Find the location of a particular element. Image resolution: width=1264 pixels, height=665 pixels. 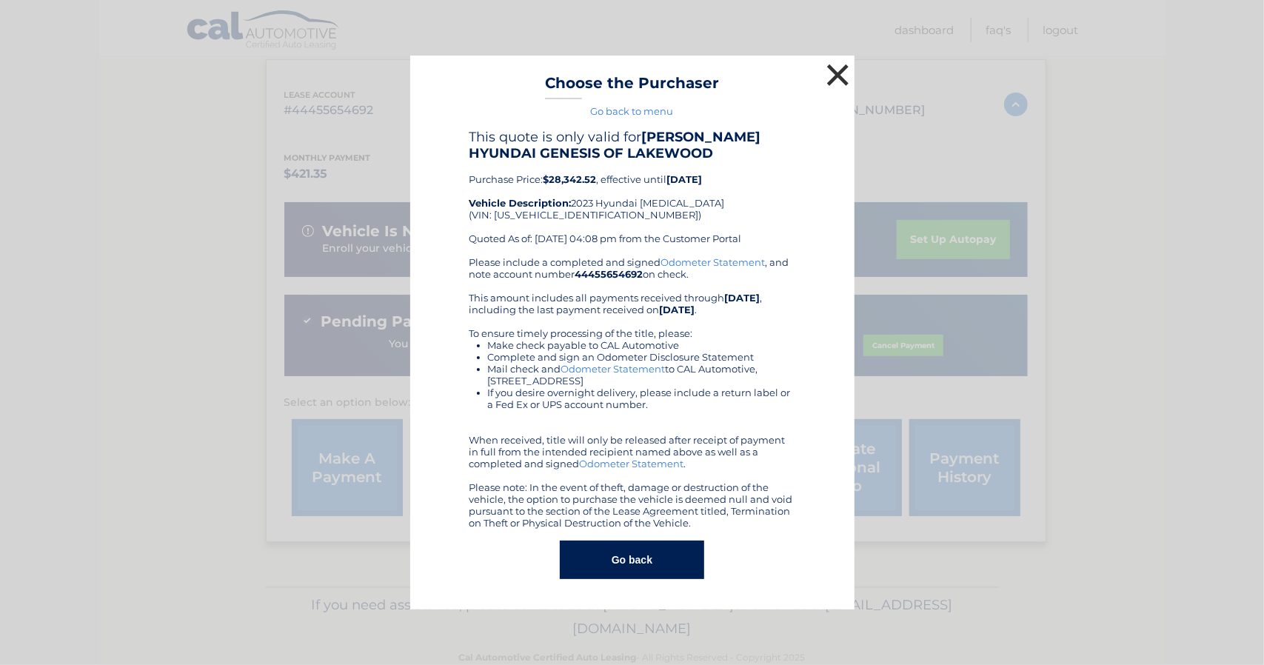

li: Make check payable to CAL Automotive is located at coordinates (641, 345).